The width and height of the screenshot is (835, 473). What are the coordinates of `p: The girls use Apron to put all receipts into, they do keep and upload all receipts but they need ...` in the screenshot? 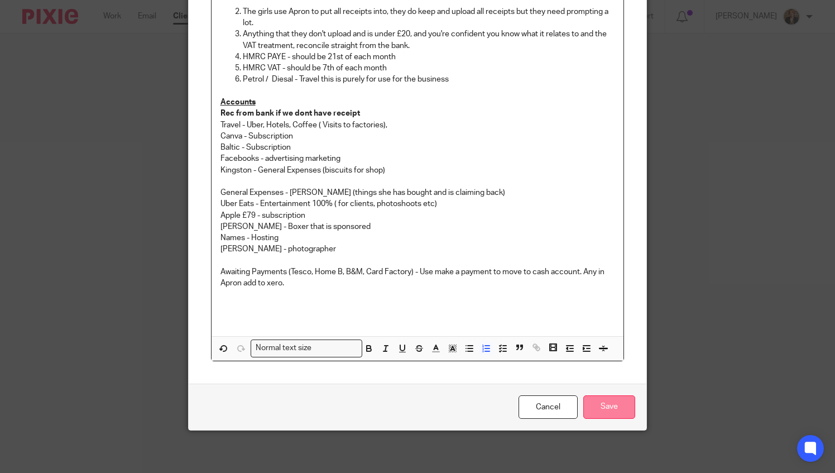 It's located at (429, 17).